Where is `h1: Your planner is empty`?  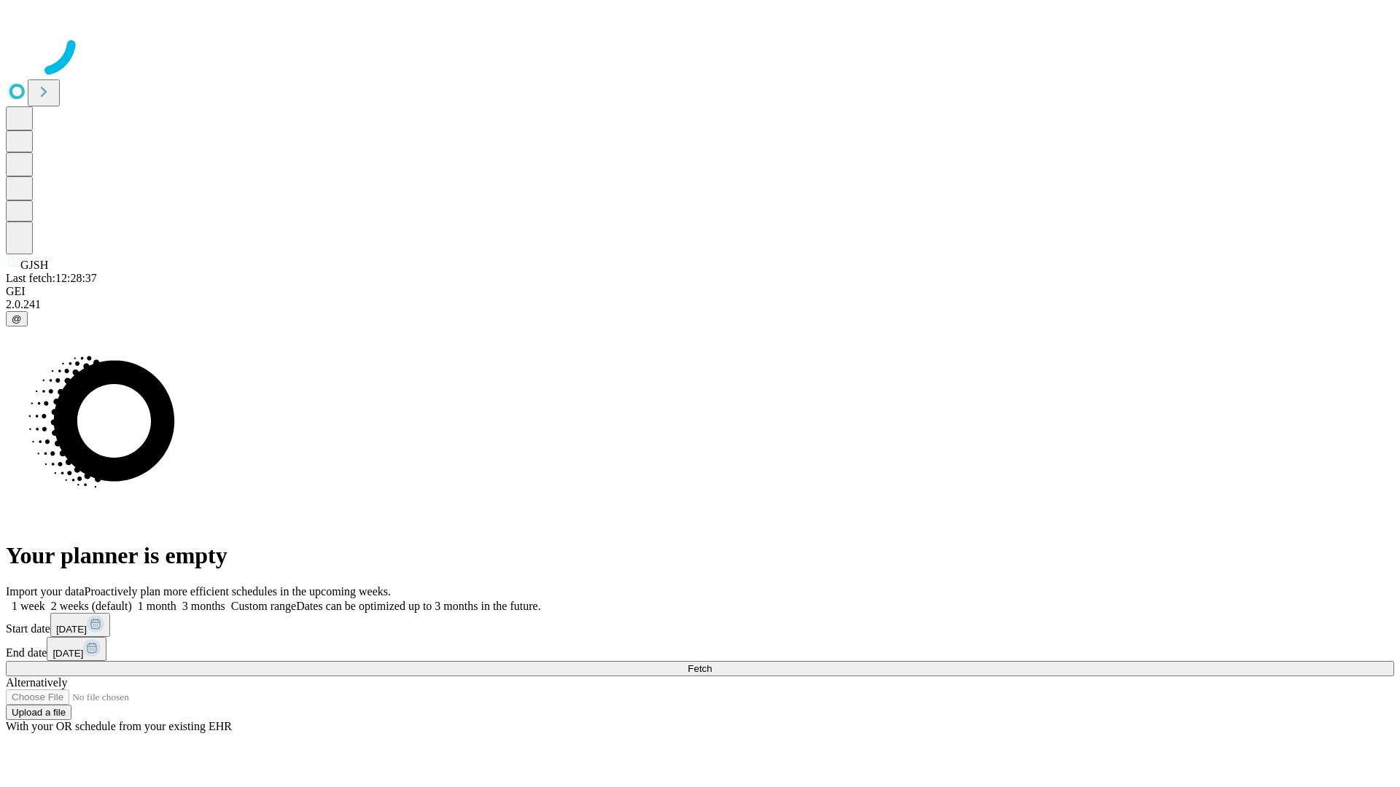 h1: Your planner is empty is located at coordinates (700, 556).